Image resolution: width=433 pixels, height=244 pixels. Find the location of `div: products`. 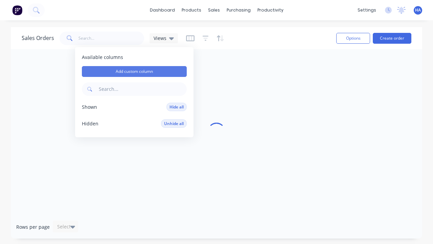

div: products is located at coordinates (192, 10).